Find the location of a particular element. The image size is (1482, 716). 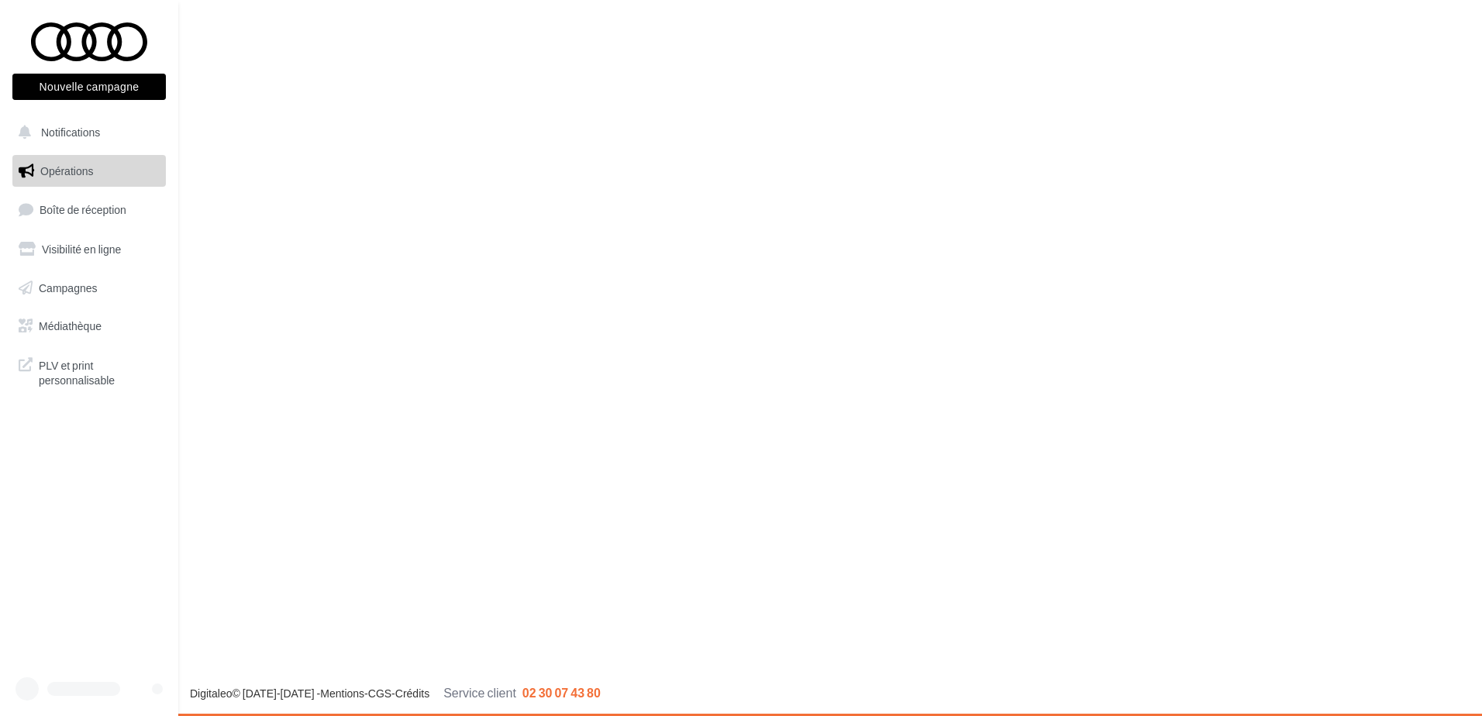

a: CGS is located at coordinates (380, 693).